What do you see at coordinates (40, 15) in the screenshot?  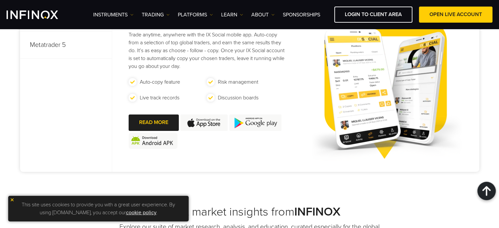 I see `a: INFINOX Logo` at bounding box center [40, 15].